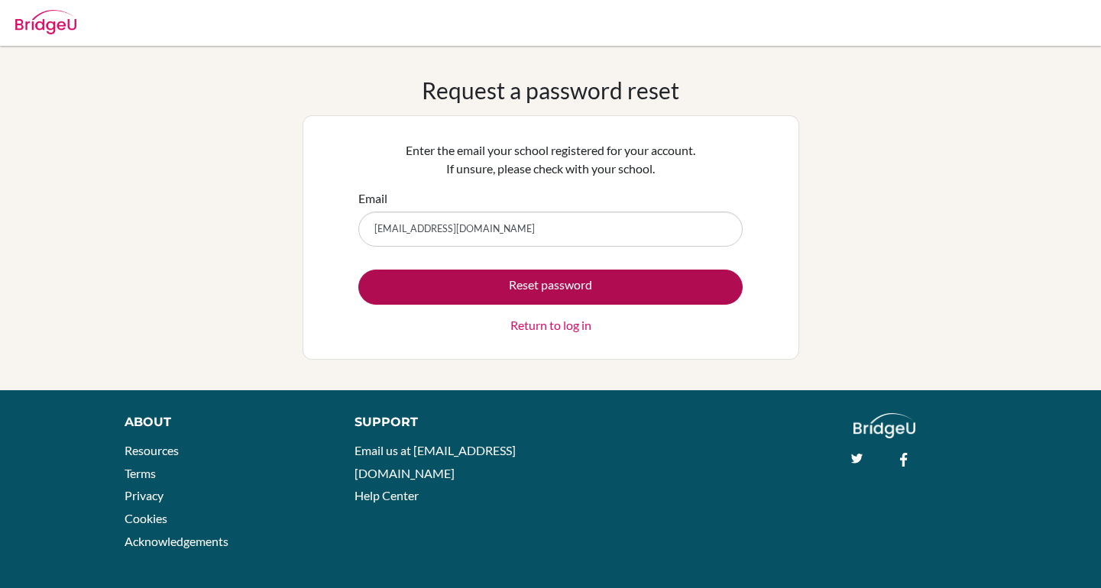 The height and width of the screenshot is (588, 1101). I want to click on div: About, so click(222, 422).